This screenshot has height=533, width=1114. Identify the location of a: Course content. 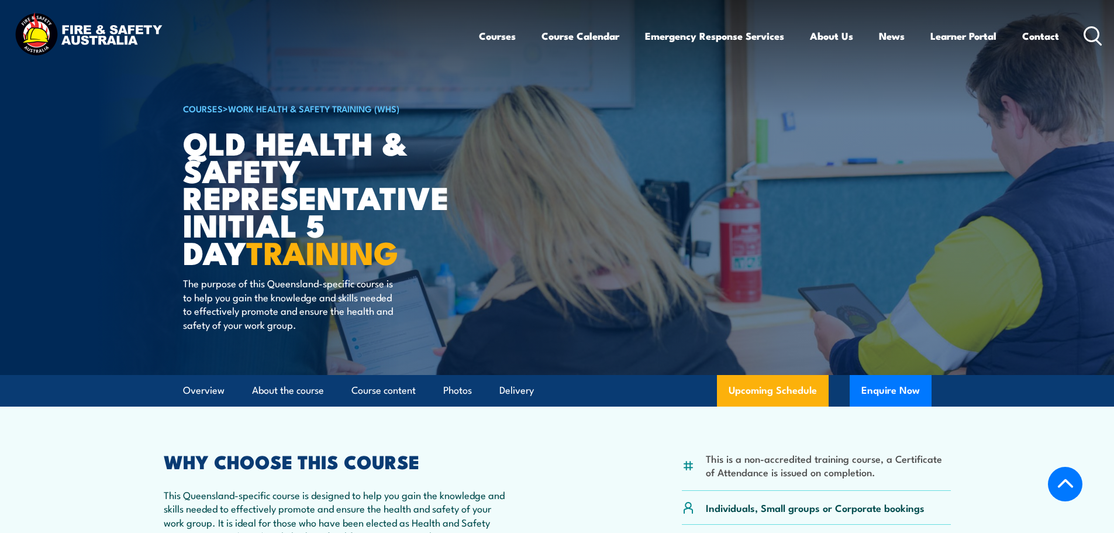
(384, 390).